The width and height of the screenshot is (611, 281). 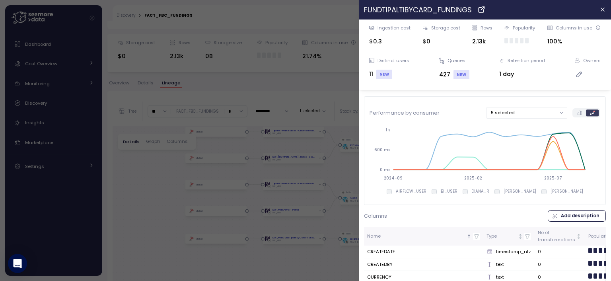 What do you see at coordinates (381, 252) in the screenshot?
I see `div: CREATEDATE` at bounding box center [381, 252].